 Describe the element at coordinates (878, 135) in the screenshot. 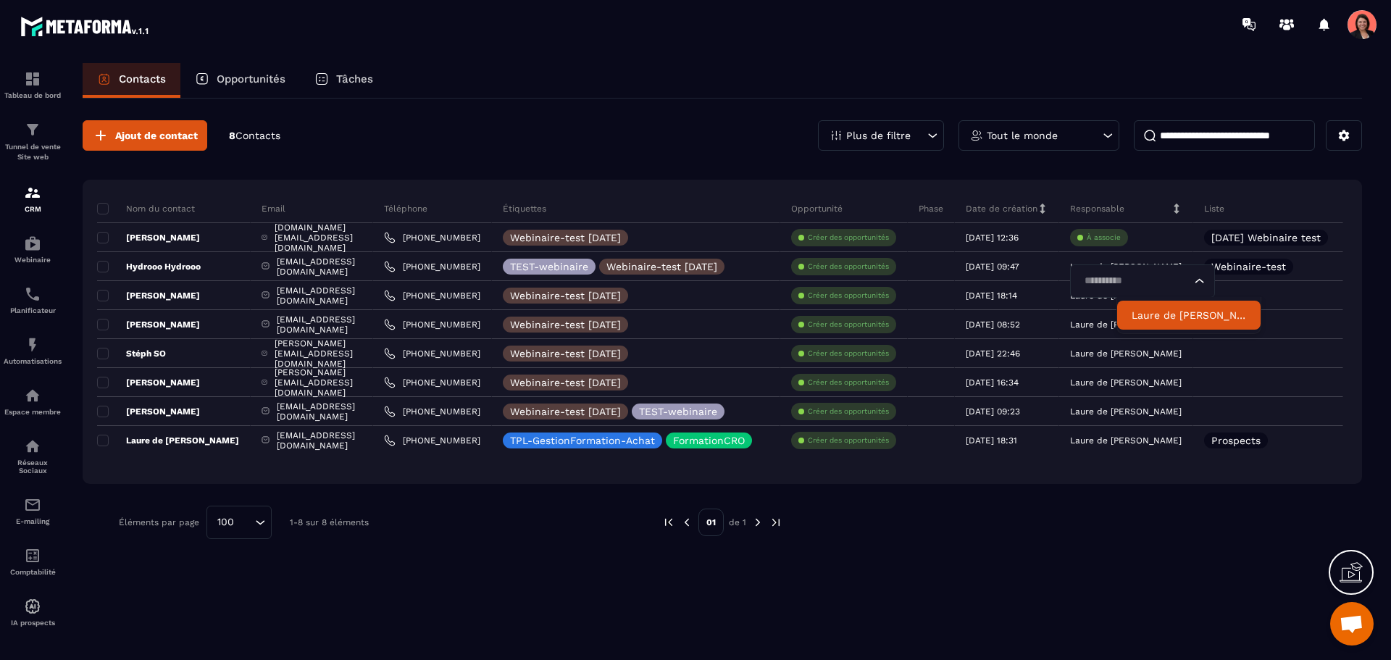

I see `p: Plus de filtre` at that location.